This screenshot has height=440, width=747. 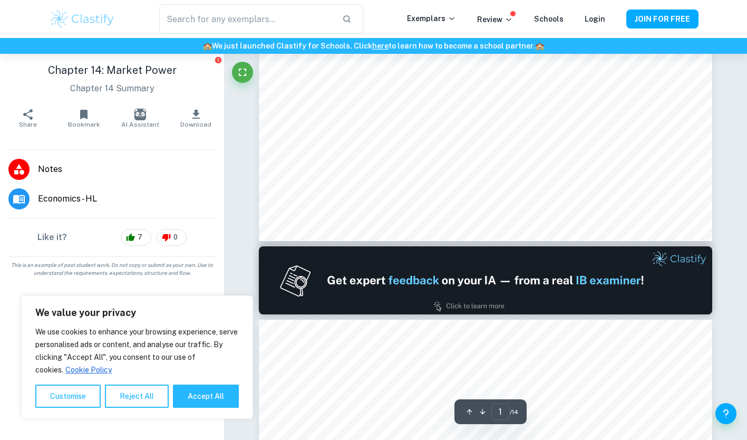 What do you see at coordinates (68, 396) in the screenshot?
I see `button: Customise` at bounding box center [68, 396].